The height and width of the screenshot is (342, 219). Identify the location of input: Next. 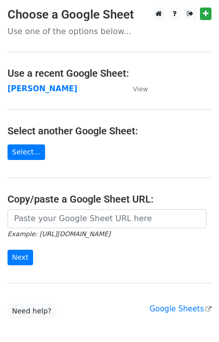
(20, 257).